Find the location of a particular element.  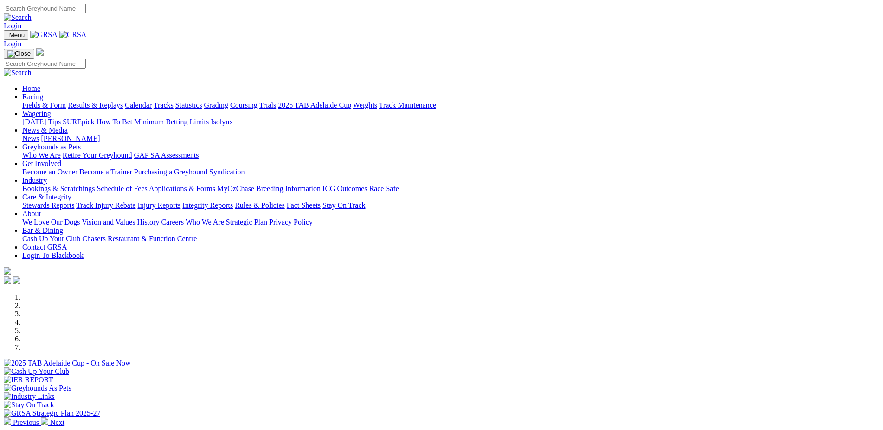

a: Greyhounds as Pets is located at coordinates (51, 147).